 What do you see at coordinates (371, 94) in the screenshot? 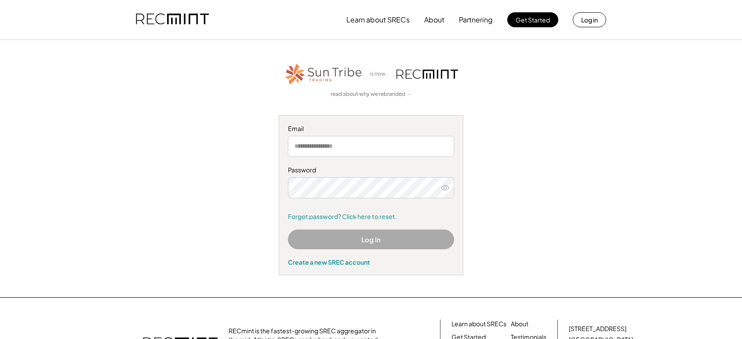
I see `a: read about why we rebranded →` at bounding box center [371, 94].